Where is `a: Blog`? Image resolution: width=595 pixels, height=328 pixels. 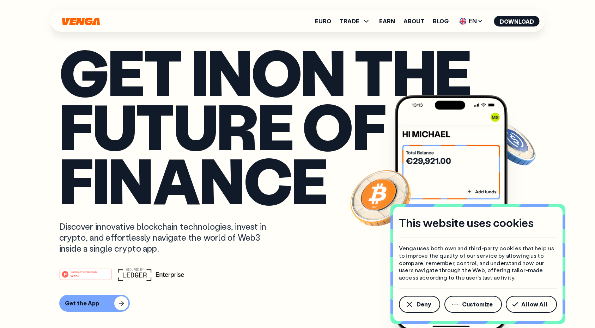
a: Blog is located at coordinates (441, 21).